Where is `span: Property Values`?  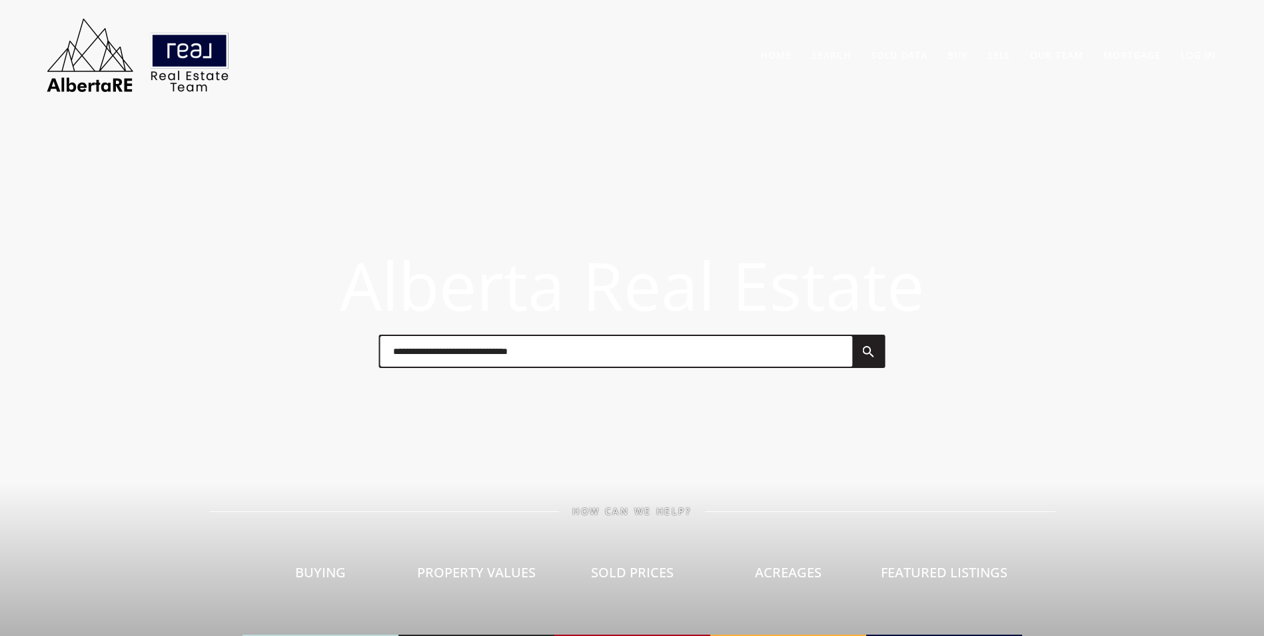
span: Property Values is located at coordinates (476, 572).